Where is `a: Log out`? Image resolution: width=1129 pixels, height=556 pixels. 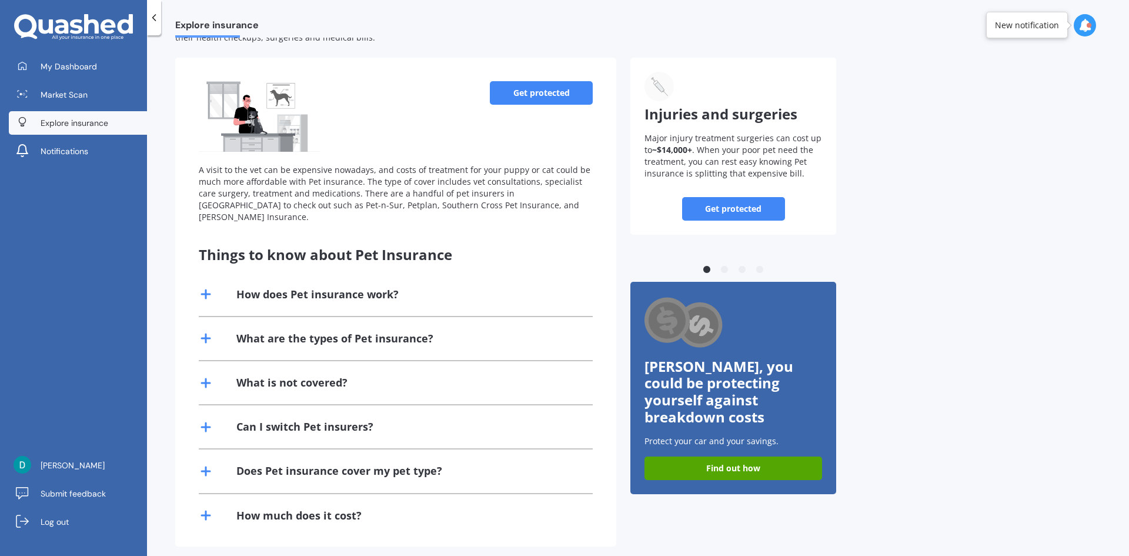
a: Log out is located at coordinates (78, 522).